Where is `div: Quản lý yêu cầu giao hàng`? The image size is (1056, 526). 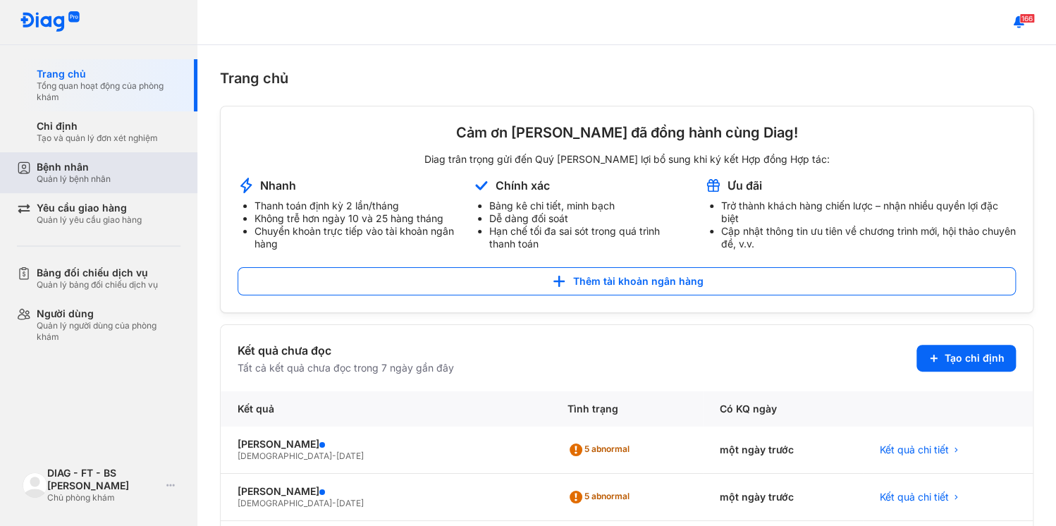
div: Quản lý yêu cầu giao hàng is located at coordinates (89, 220).